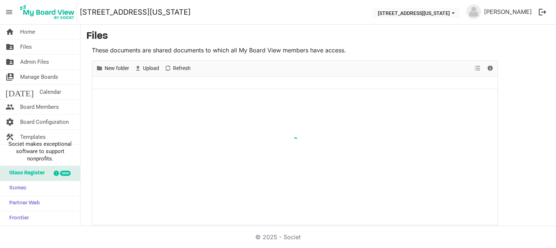  What do you see at coordinates (33, 137) in the screenshot?
I see `span: Templates` at bounding box center [33, 137].